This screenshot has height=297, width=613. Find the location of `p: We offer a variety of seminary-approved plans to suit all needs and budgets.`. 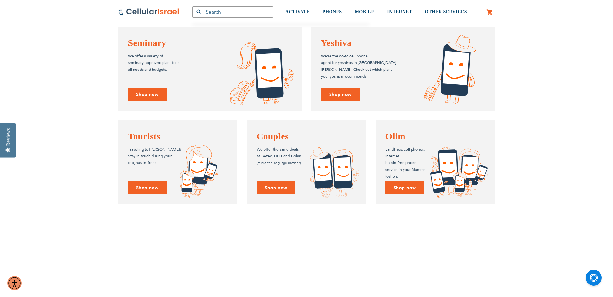

p: We offer a variety of seminary-approved plans to suit all needs and budgets. is located at coordinates (210, 63).